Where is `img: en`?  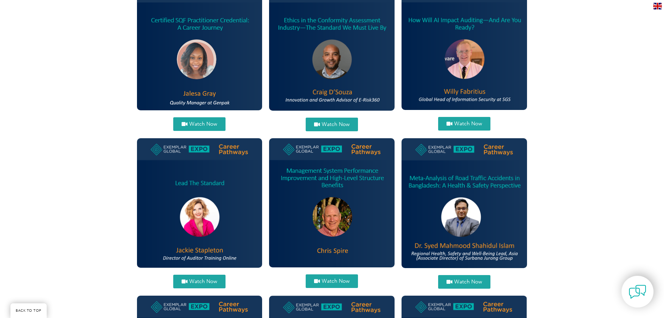 img: en is located at coordinates (658, 6).